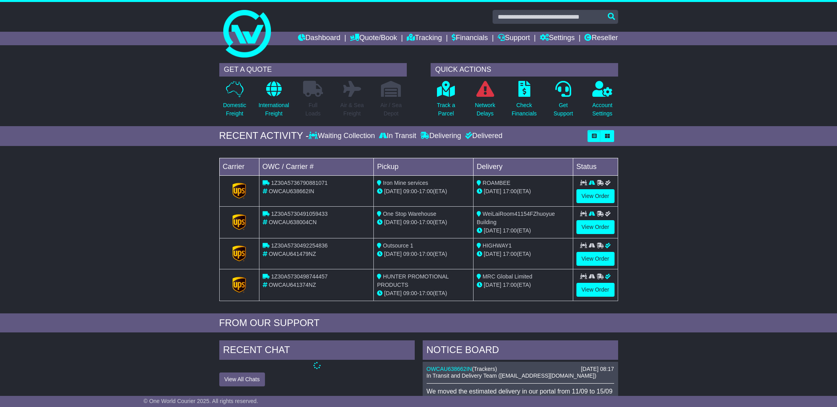 The height and width of the screenshot is (407, 837). What do you see at coordinates (264, 136) in the screenshot?
I see `div: RECENT ACTIVITY -` at bounding box center [264, 136].